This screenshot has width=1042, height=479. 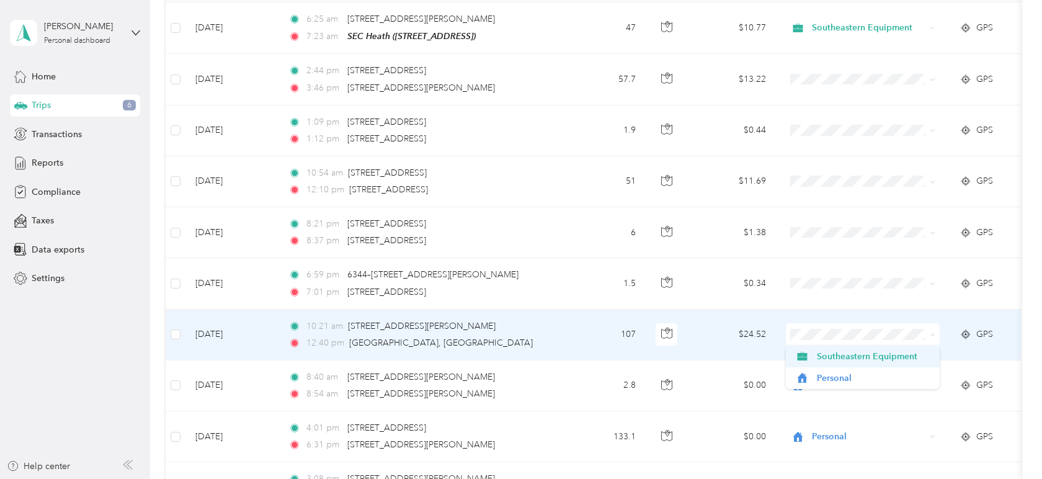 I want to click on button: Help center, so click(x=38, y=466).